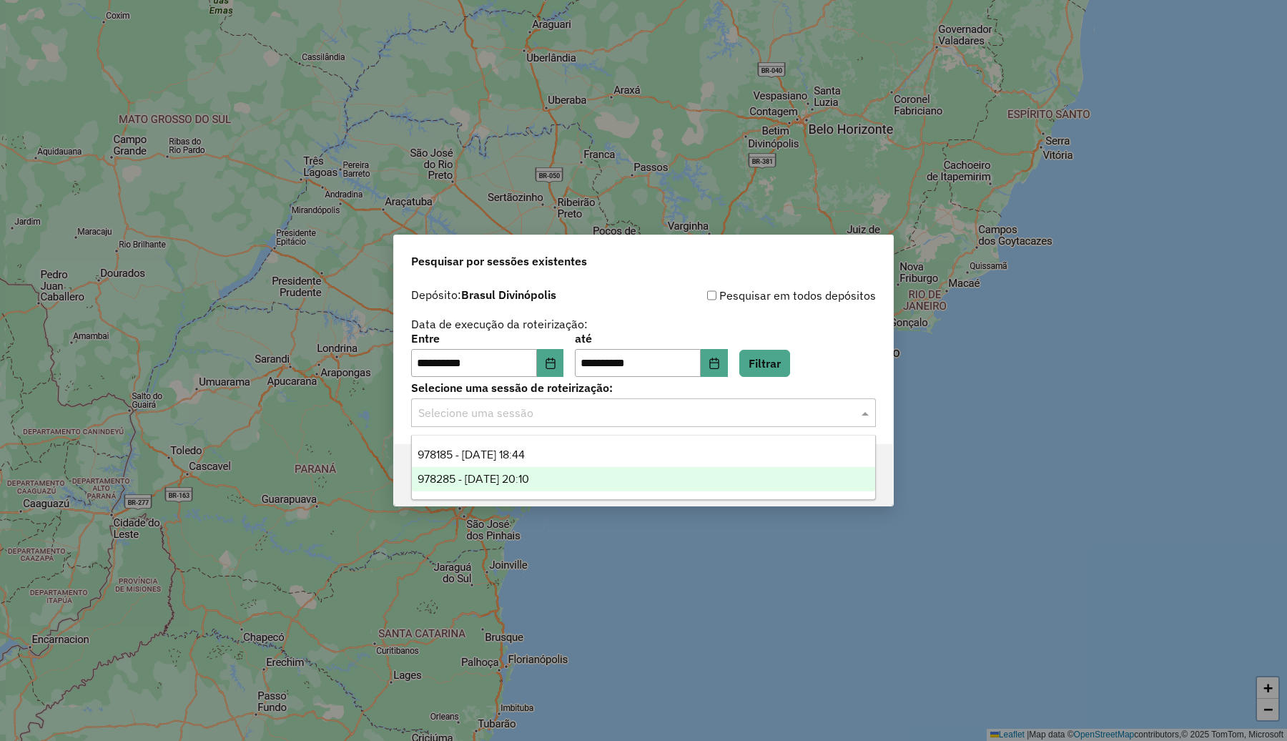  I want to click on label: Entre, so click(487, 338).